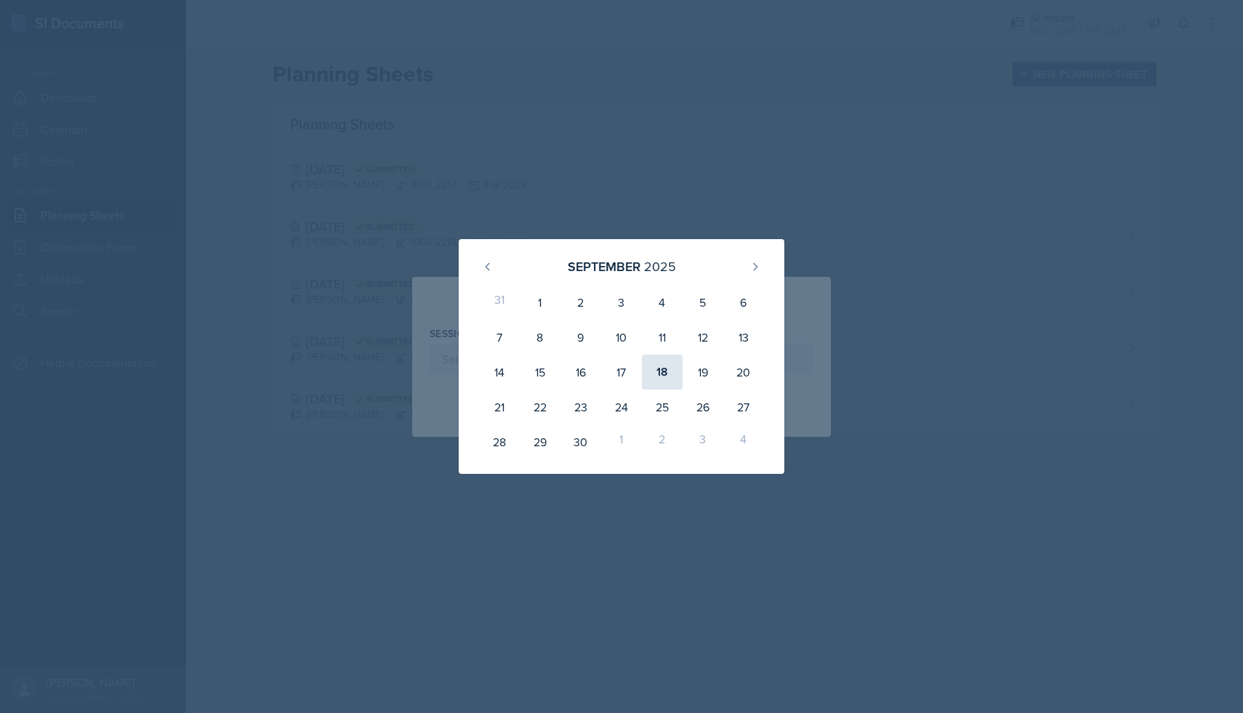 The width and height of the screenshot is (1243, 713). I want to click on div: 20, so click(744, 372).